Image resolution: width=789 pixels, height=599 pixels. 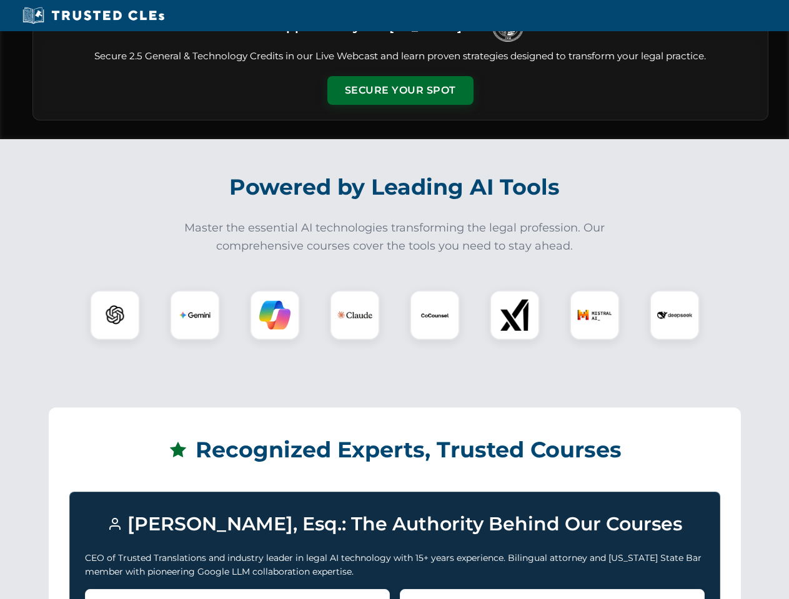 I want to click on p: Secure 2.5 General & Technology Credits in our Live Webcast and learn proven strategies designed ..., so click(x=400, y=56).